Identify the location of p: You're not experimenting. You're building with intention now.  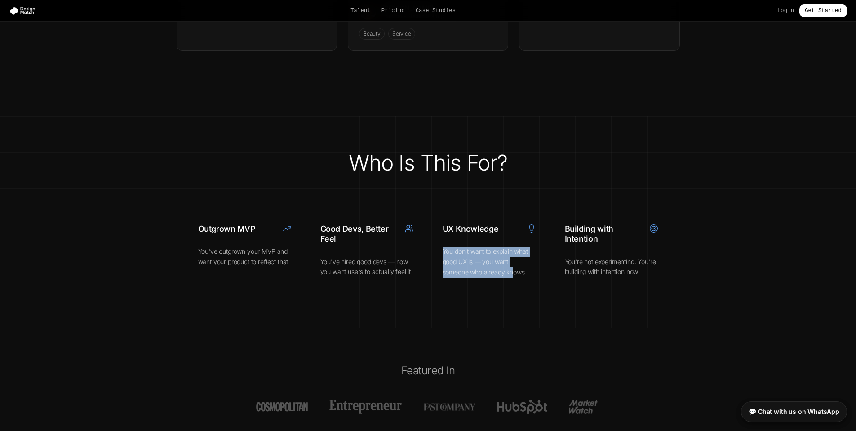
(612, 267).